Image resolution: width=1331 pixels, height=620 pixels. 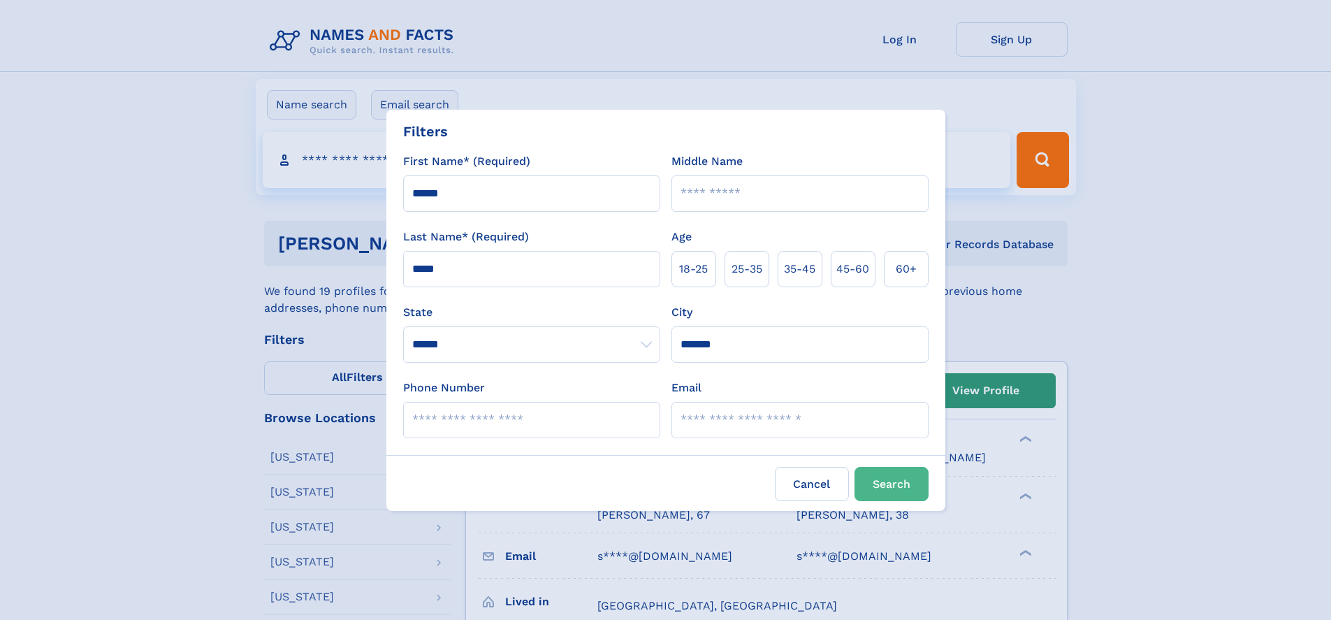 What do you see at coordinates (707, 161) in the screenshot?
I see `label: Middle Name` at bounding box center [707, 161].